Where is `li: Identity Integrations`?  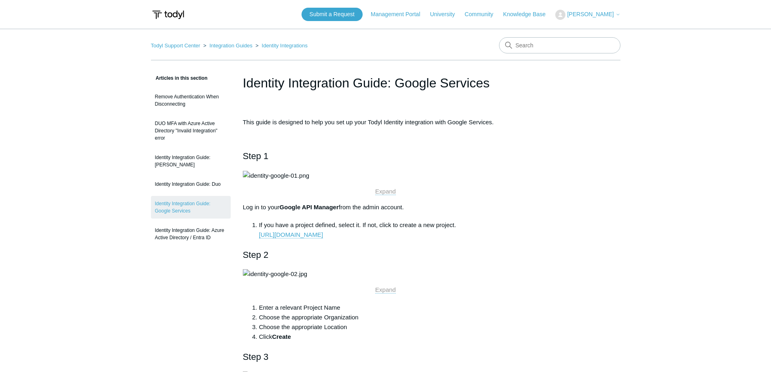 li: Identity Integrations is located at coordinates (280, 45).